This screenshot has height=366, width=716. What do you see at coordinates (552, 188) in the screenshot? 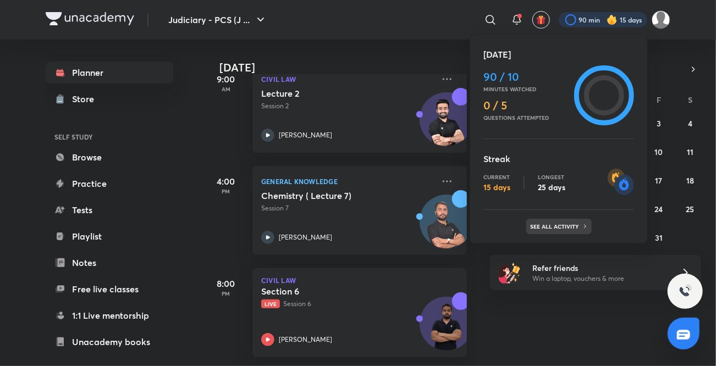
I see `p: 25 days` at bounding box center [552, 188].